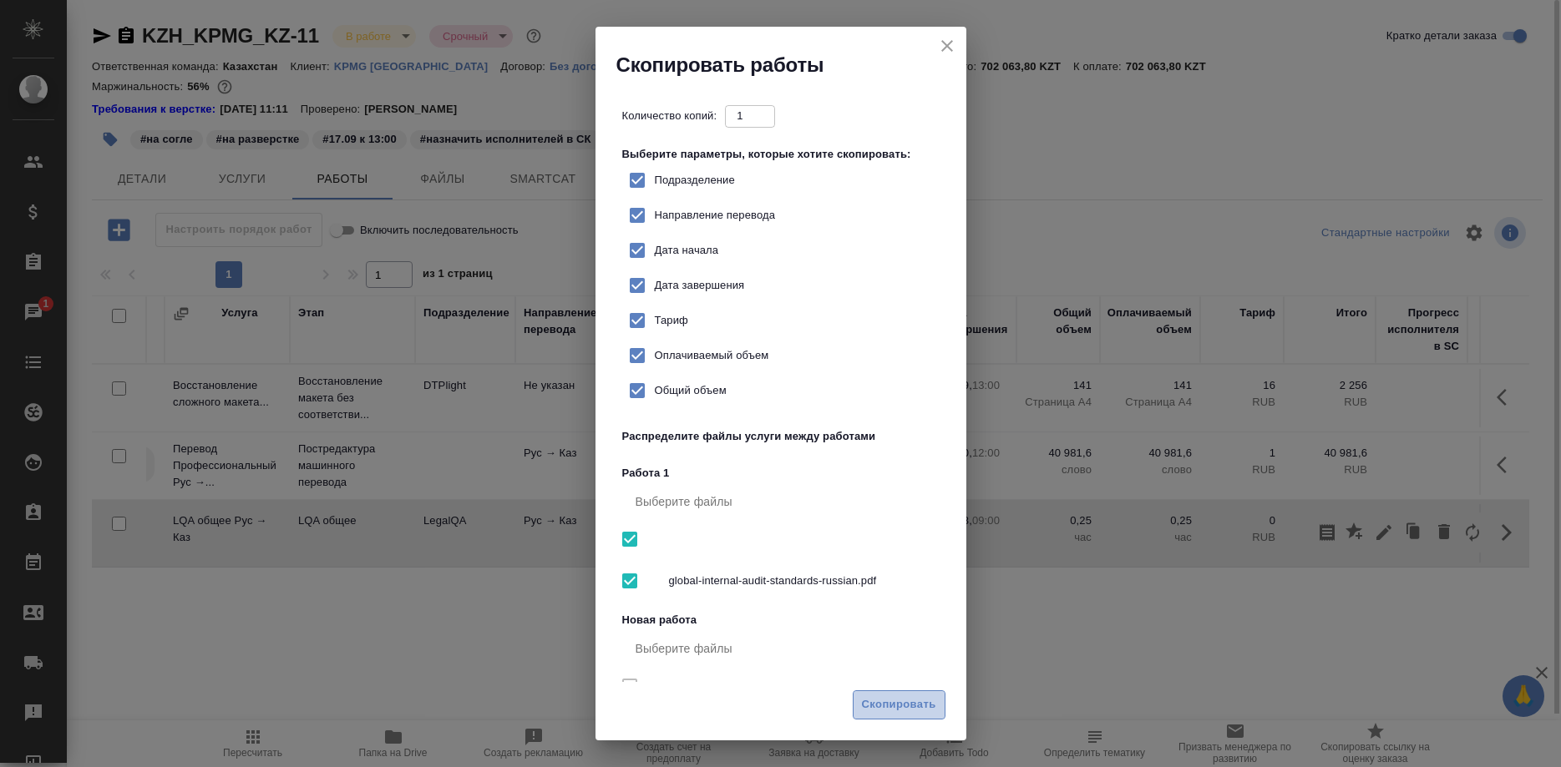  I want to click on span: Дата завершения, so click(700, 286).